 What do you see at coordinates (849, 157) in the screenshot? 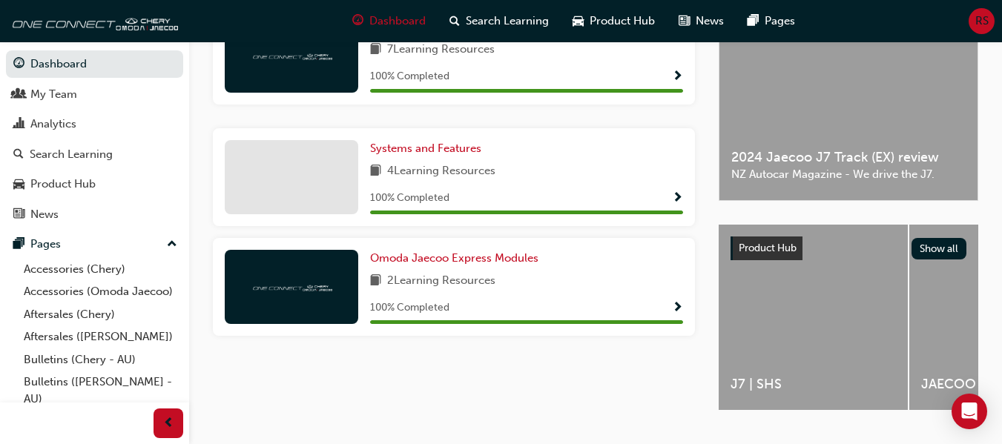
I see `span: 2024 Jaecoo J7 Track (EX) review` at bounding box center [849, 157].